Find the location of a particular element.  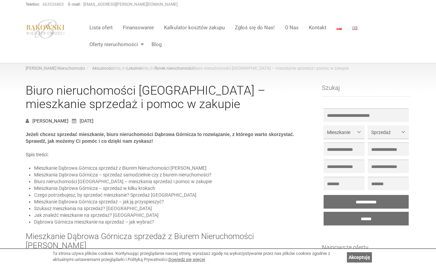

a: 663526803 is located at coordinates (53, 4).